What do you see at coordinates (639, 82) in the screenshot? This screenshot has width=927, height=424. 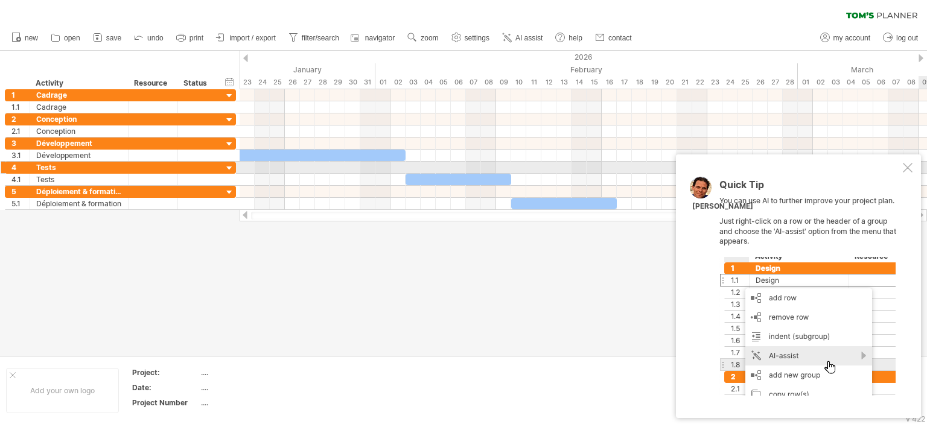 I see `div: Wednesday, 18 February 2026` at bounding box center [639, 82].